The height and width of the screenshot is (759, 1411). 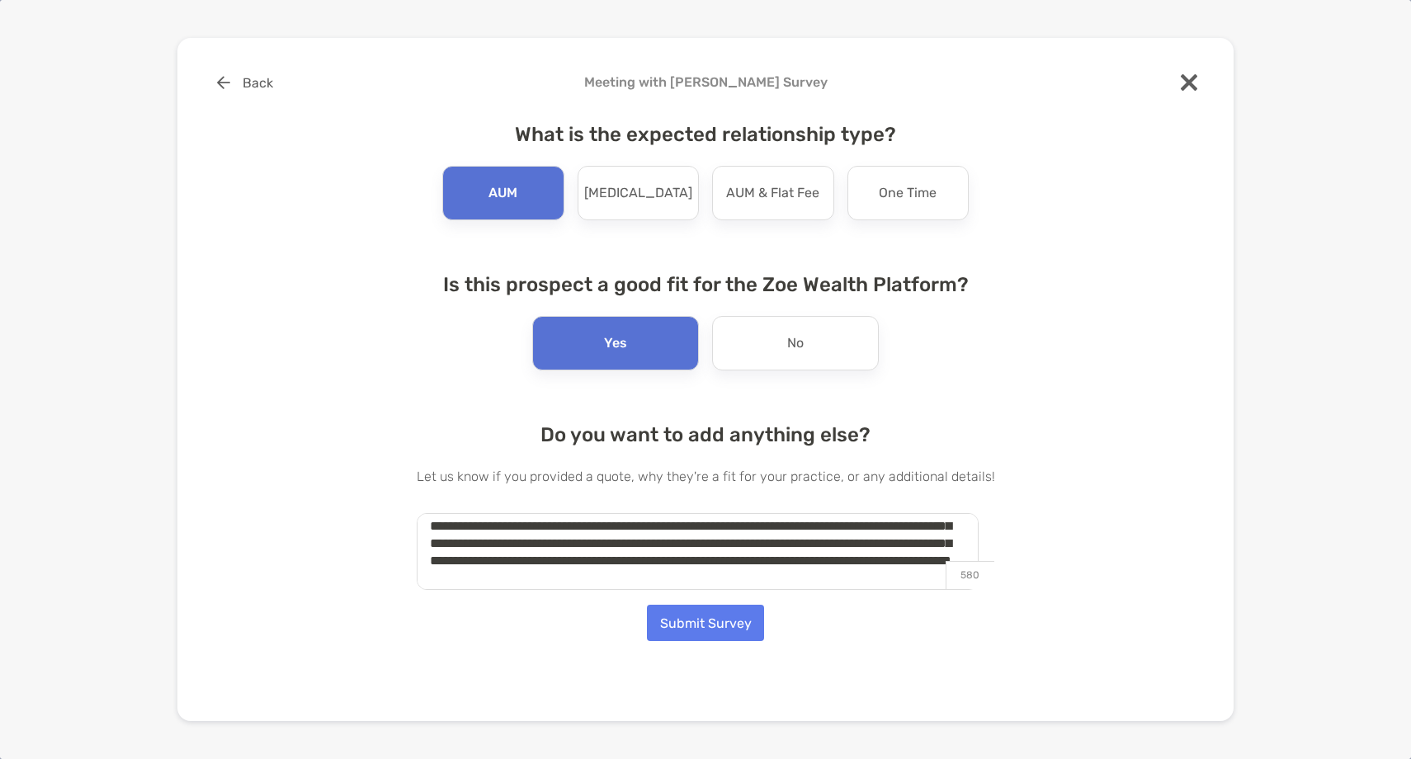 I want to click on p: 580, so click(x=969, y=575).